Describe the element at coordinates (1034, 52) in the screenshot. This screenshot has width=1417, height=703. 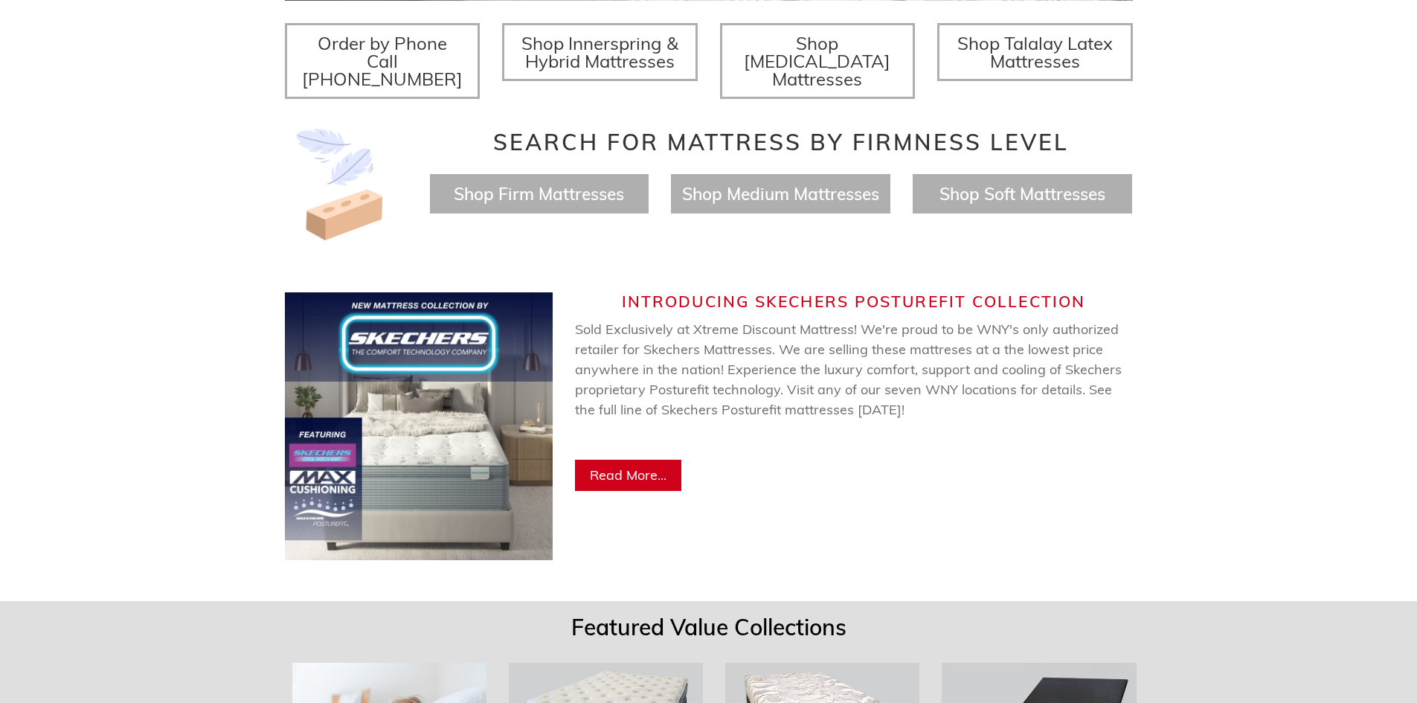
I see `a: Shop Talalay Latex Mattresses` at that location.